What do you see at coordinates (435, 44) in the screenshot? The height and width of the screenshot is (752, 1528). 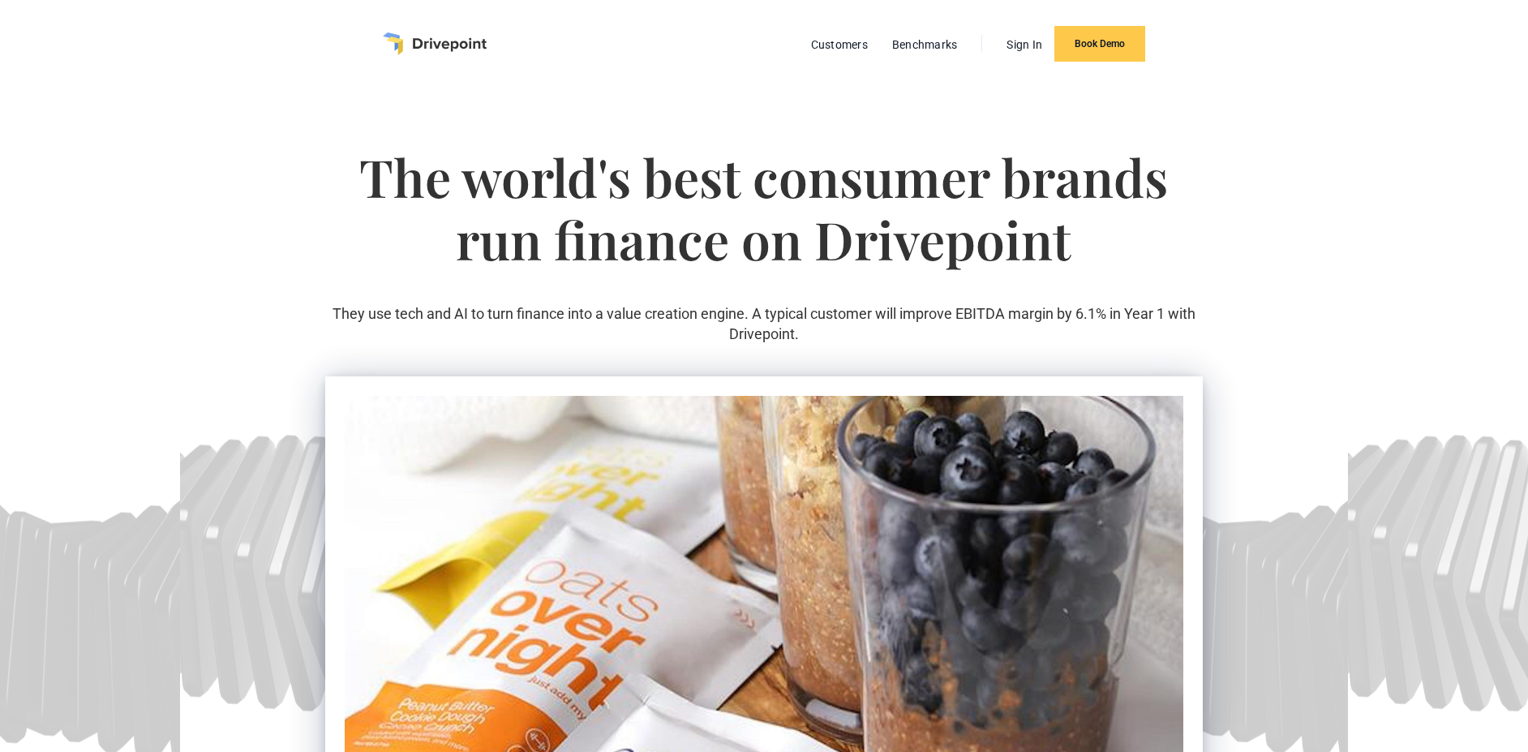 I see `a: home` at bounding box center [435, 44].